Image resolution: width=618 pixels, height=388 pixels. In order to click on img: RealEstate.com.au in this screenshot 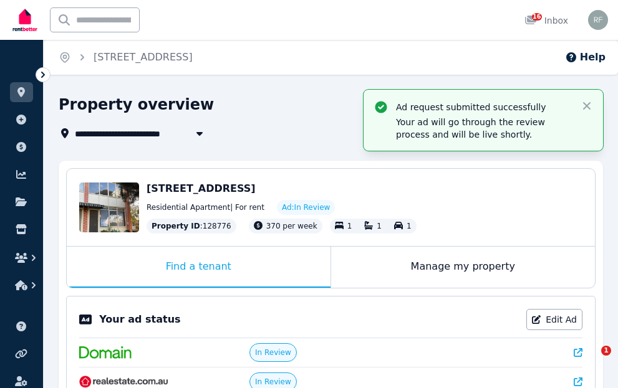, I will do `click(123, 382)`.